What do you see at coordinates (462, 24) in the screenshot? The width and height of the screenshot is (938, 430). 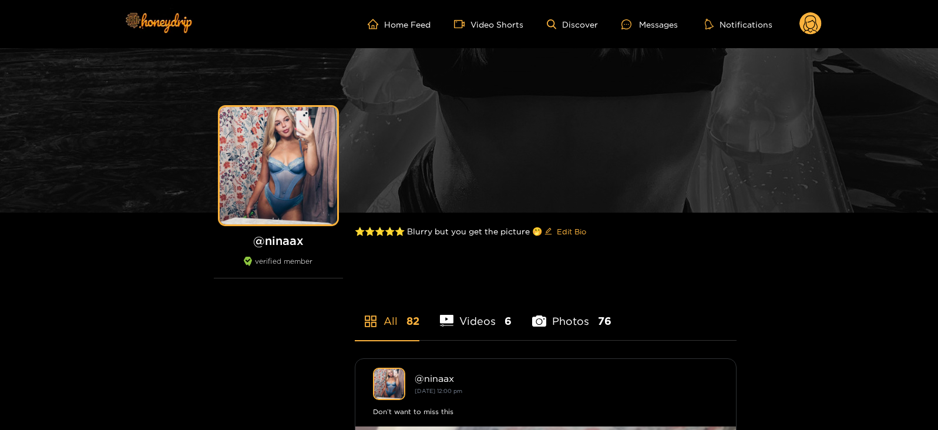 I see `span: video-camera` at bounding box center [462, 24].